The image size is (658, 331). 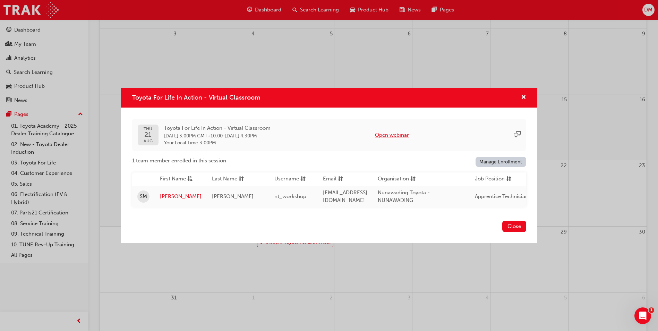 What do you see at coordinates (652, 310) in the screenshot?
I see `span: 1` at bounding box center [652, 310].